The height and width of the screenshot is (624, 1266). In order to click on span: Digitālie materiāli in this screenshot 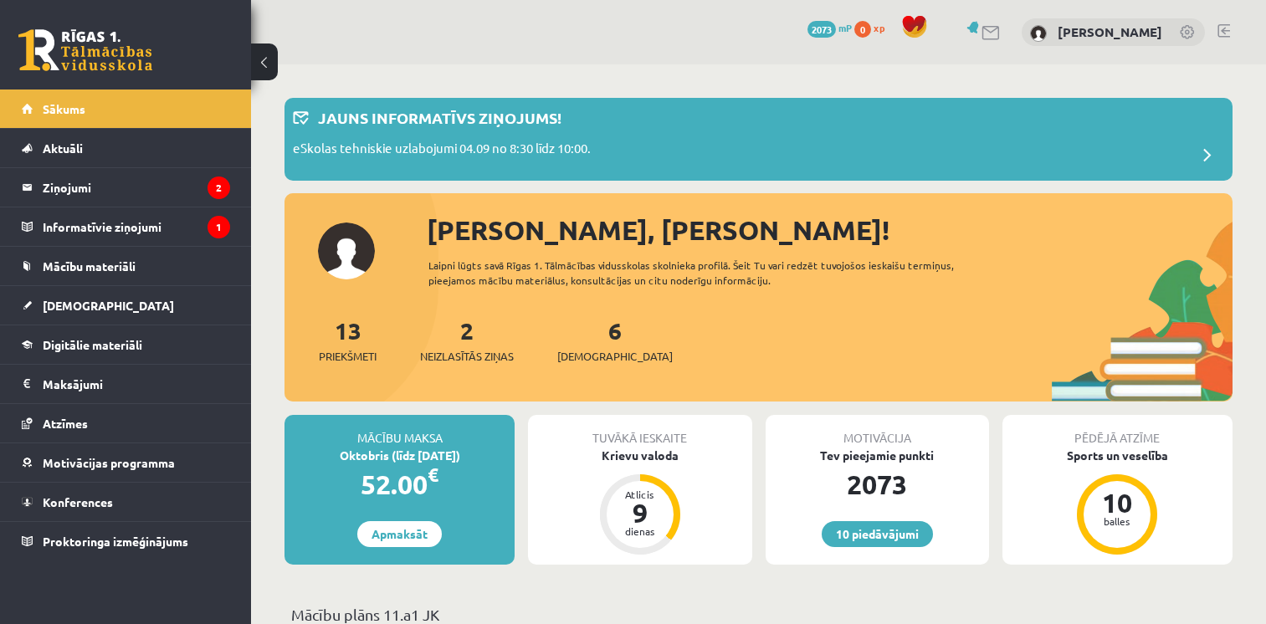, I will do `click(92, 345)`.